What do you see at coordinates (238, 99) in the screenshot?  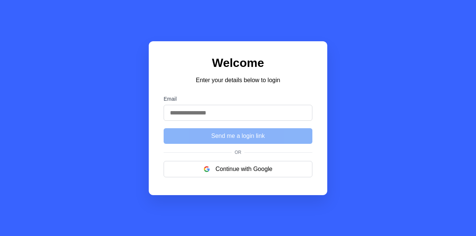 I see `label: Email` at bounding box center [238, 99].